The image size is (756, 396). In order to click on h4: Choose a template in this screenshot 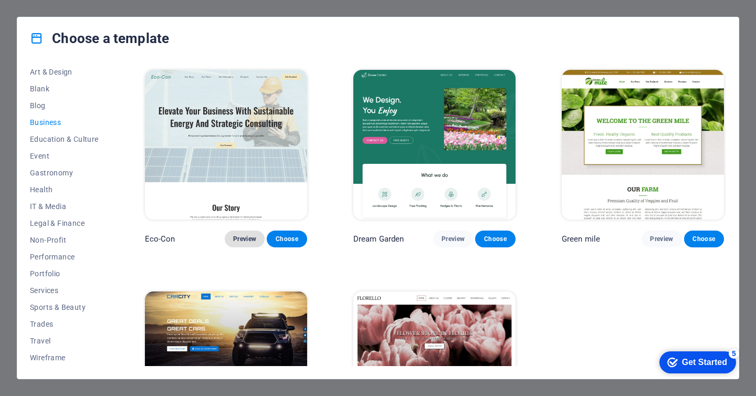, I will do `click(99, 38)`.